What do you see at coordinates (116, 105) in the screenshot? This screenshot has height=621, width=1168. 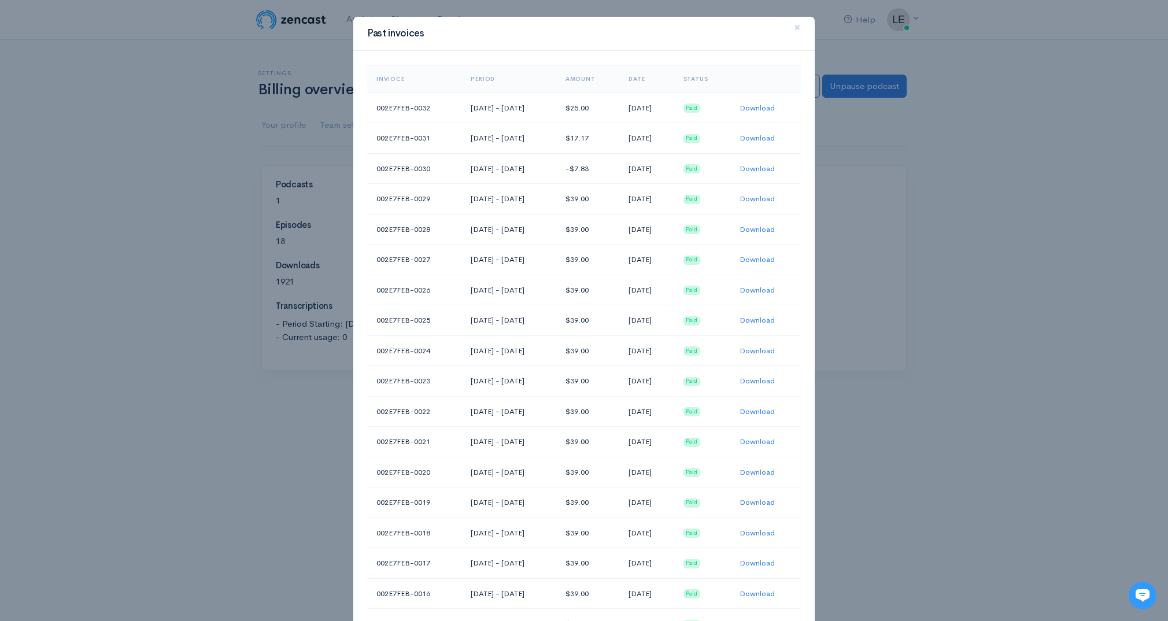 I see `h2: Just let us know if you need anything and we'll be happy to help! 🙂` at bounding box center [116, 105].